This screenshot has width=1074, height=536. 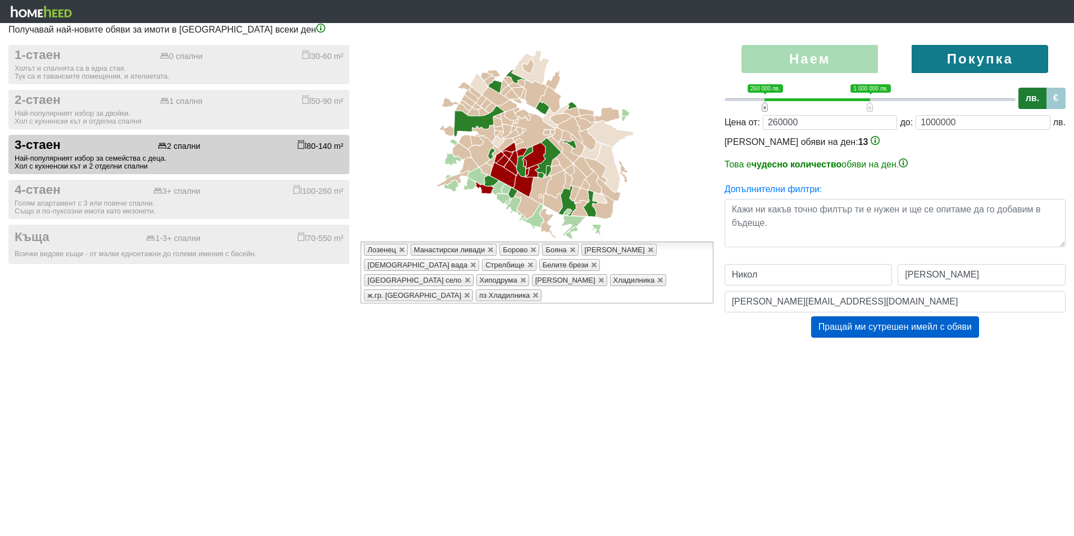 I want to click on span: 4-стаен, so click(x=38, y=190).